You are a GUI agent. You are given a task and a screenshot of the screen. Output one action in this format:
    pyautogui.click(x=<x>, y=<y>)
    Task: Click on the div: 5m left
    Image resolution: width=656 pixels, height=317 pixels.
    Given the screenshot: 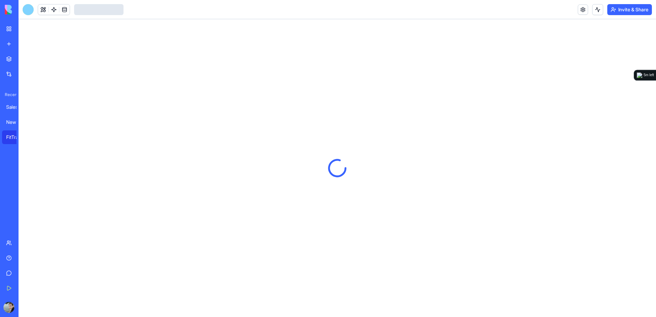 What is the action you would take?
    pyautogui.click(x=649, y=75)
    